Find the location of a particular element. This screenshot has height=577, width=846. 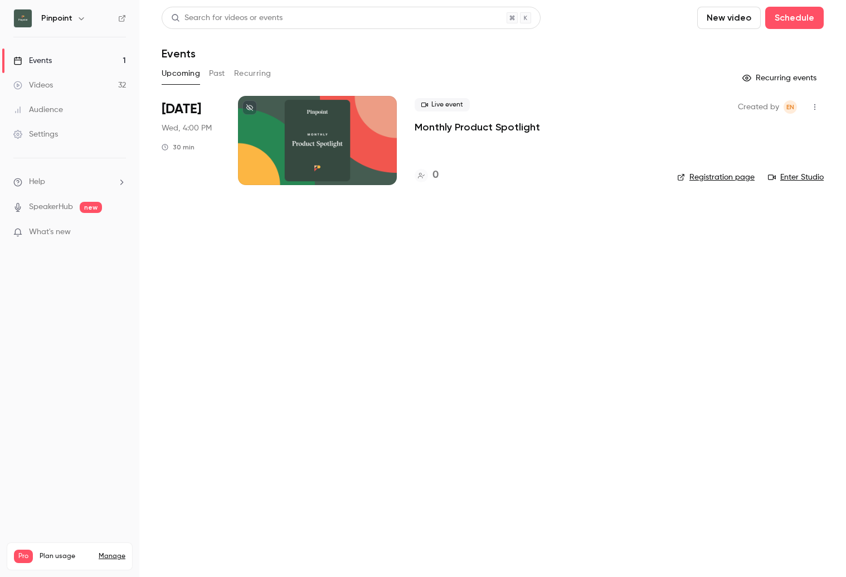

button: Past is located at coordinates (217, 74).